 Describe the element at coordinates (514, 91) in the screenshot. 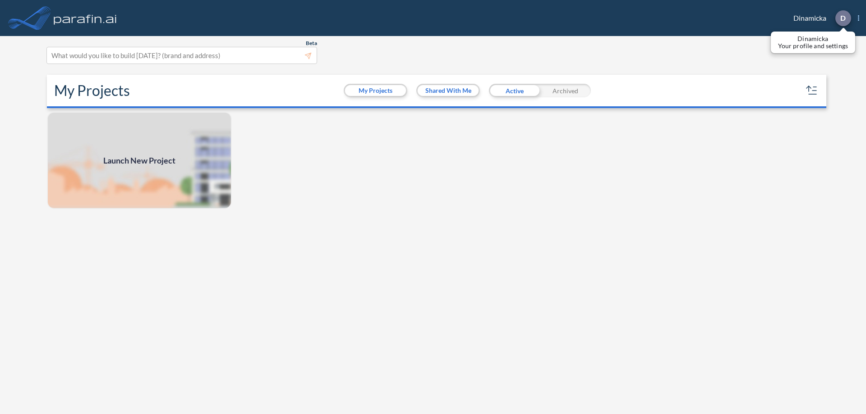

I see `div: Active` at that location.